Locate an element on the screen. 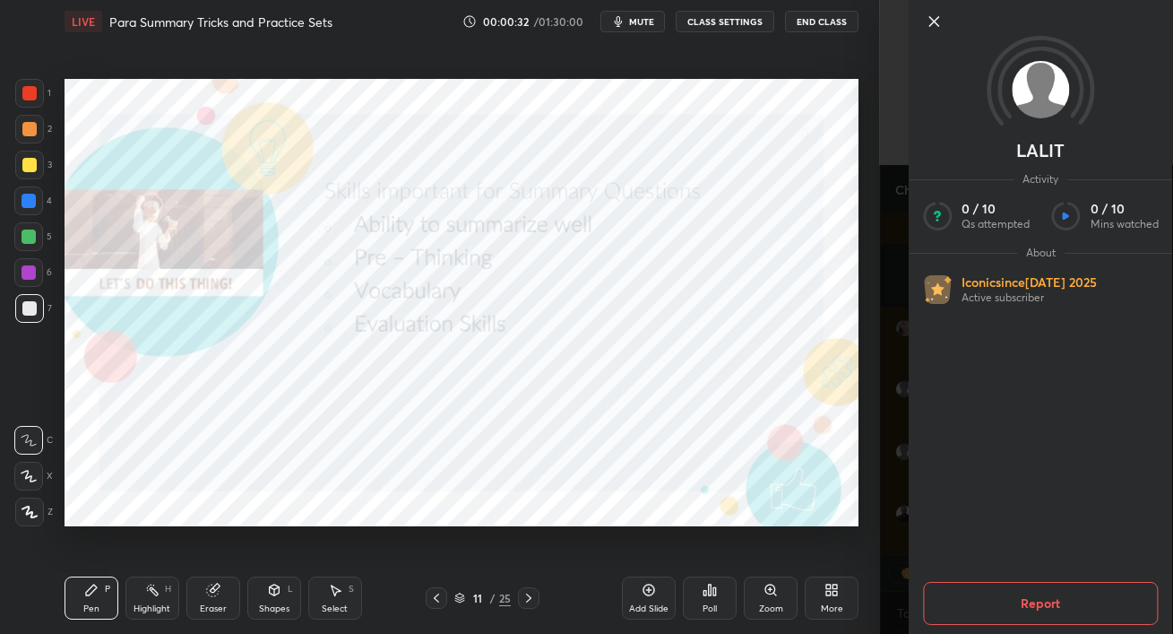  div: H is located at coordinates (168, 589).